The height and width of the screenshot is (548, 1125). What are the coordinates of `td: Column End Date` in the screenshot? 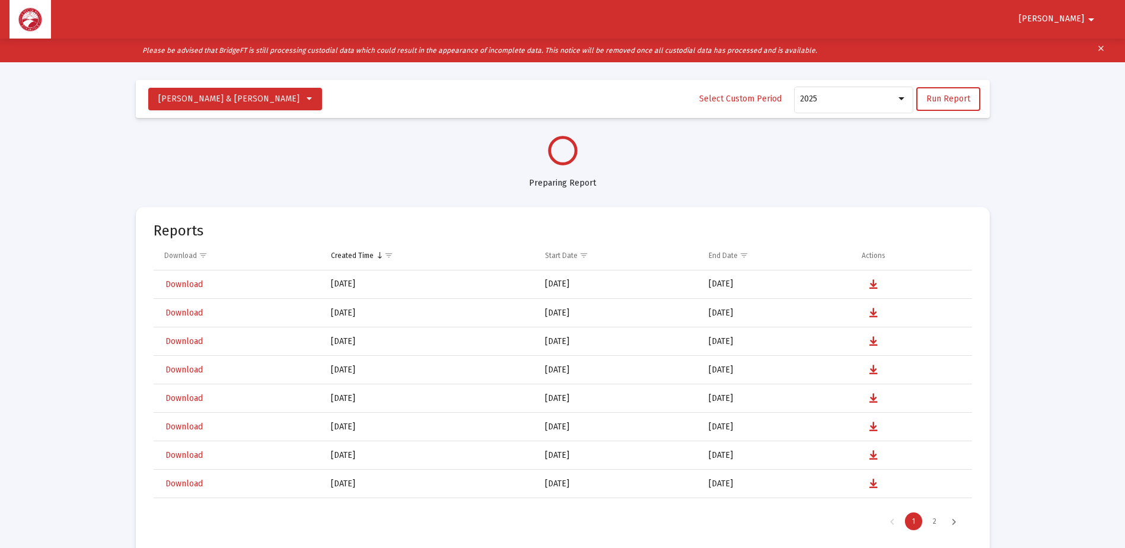 It's located at (777, 255).